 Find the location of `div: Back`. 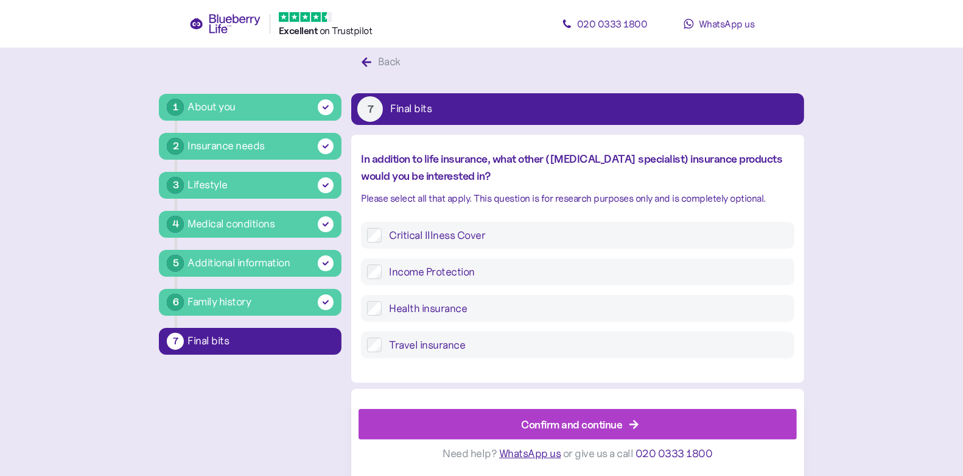

div: Back is located at coordinates (389, 62).